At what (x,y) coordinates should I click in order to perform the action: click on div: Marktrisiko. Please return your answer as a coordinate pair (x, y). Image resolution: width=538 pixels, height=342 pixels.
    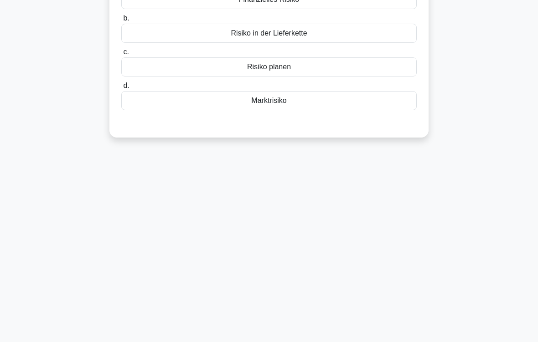
    Looking at the image, I should click on (269, 101).